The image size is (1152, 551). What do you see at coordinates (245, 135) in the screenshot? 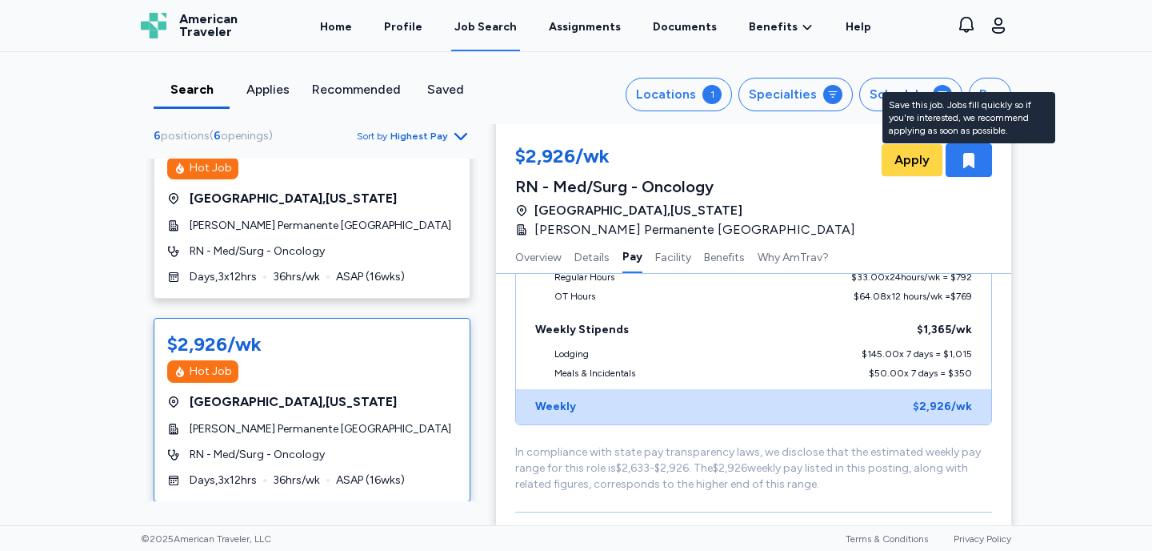
I see `span: openings` at bounding box center [245, 135].